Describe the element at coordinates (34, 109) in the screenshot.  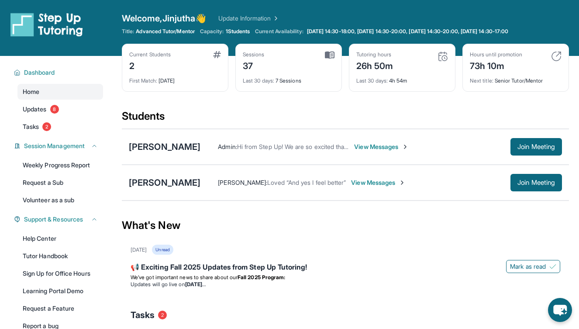
I see `span: Updates` at that location.